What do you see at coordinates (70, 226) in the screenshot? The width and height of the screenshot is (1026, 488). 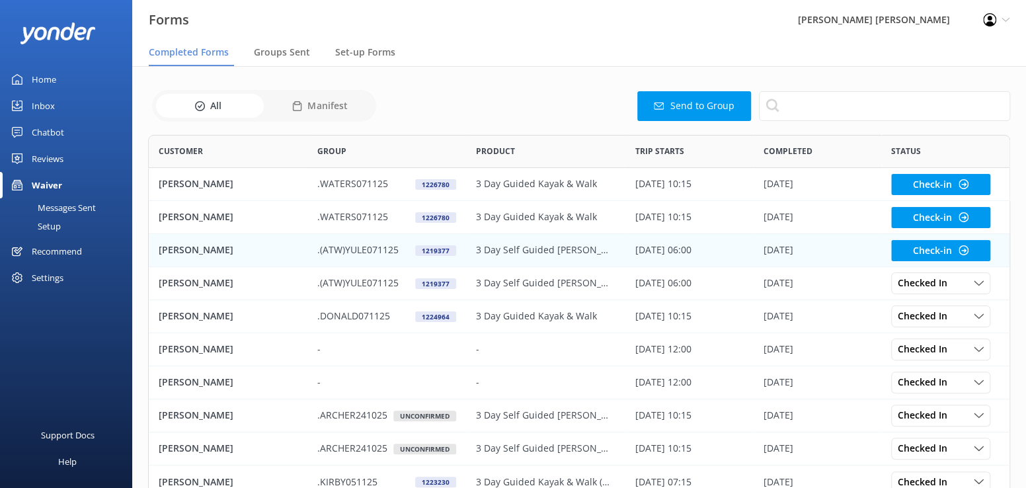 I see `a: Setup` at bounding box center [70, 226].